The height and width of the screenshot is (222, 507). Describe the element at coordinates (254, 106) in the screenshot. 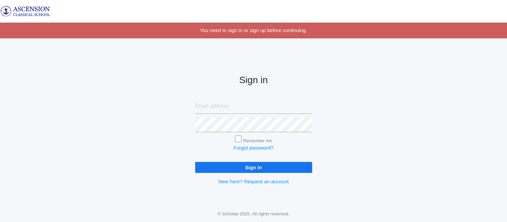

I see `input: Email address` at that location.